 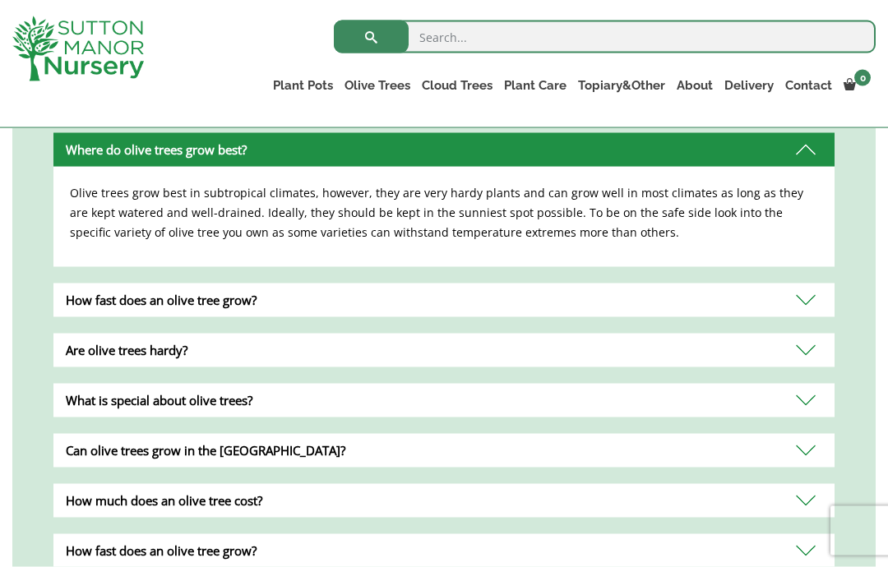 What do you see at coordinates (622, 86) in the screenshot?
I see `a: Topiary&Other` at bounding box center [622, 86].